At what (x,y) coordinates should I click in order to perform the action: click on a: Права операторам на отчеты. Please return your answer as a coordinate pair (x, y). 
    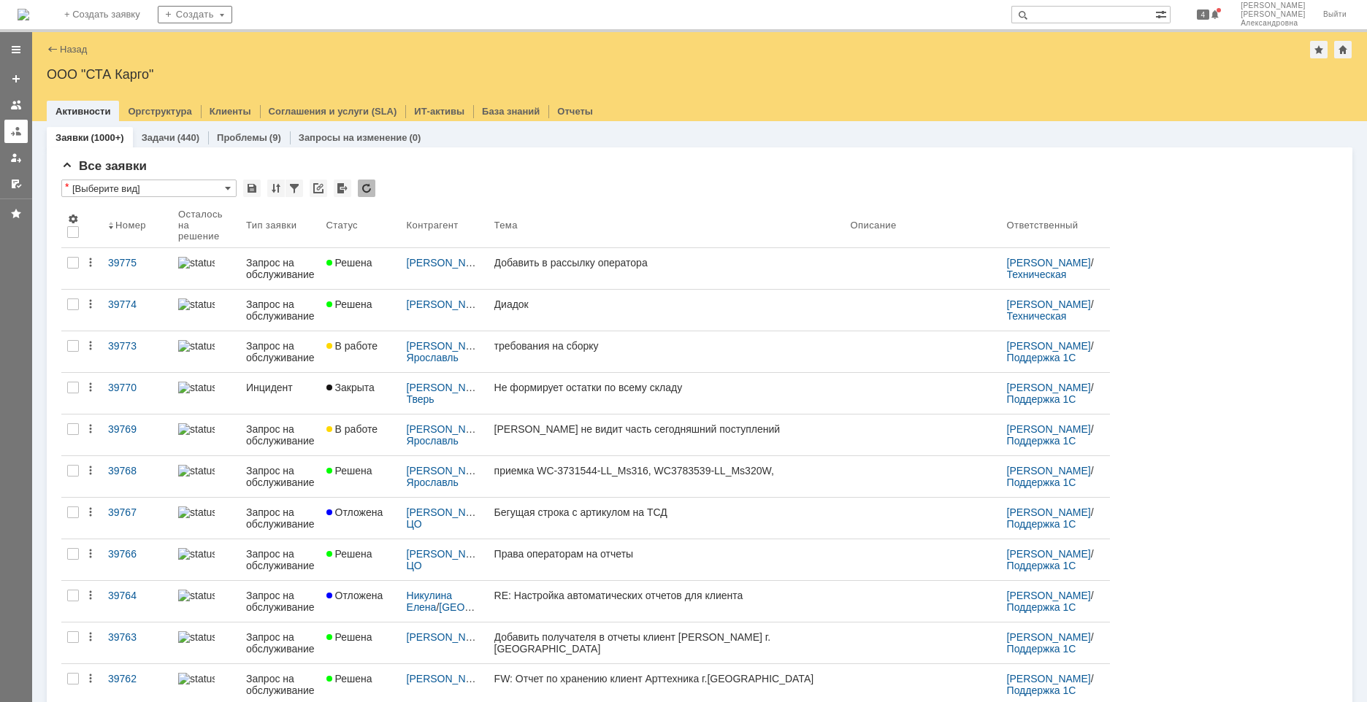
    Looking at the image, I should click on (667, 560).